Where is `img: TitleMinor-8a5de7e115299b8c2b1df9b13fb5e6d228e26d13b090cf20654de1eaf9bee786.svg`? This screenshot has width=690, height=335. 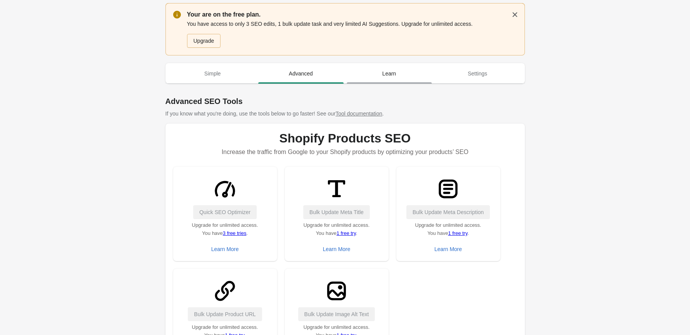 img: TitleMinor-8a5de7e115299b8c2b1df9b13fb5e6d228e26d13b090cf20654de1eaf9bee786.svg is located at coordinates (336, 189).